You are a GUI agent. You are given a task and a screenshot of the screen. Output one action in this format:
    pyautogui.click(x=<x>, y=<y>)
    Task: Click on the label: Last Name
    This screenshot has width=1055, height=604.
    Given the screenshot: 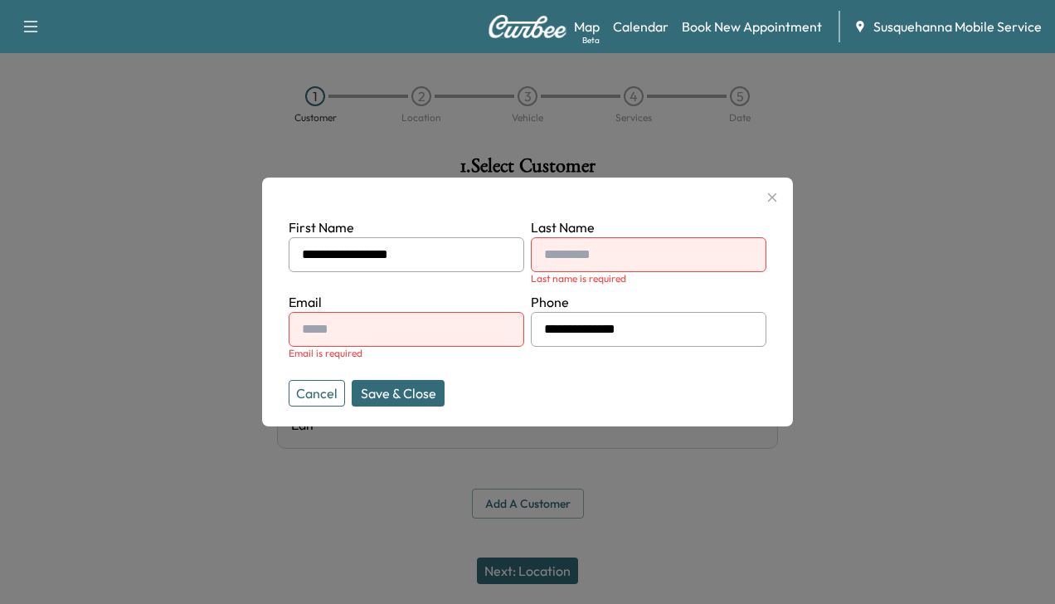 What is the action you would take?
    pyautogui.click(x=563, y=227)
    